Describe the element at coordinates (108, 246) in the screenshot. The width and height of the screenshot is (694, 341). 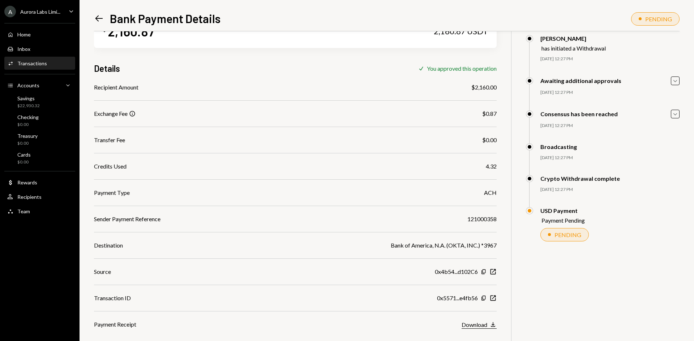
I see `div: Destination` at that location.